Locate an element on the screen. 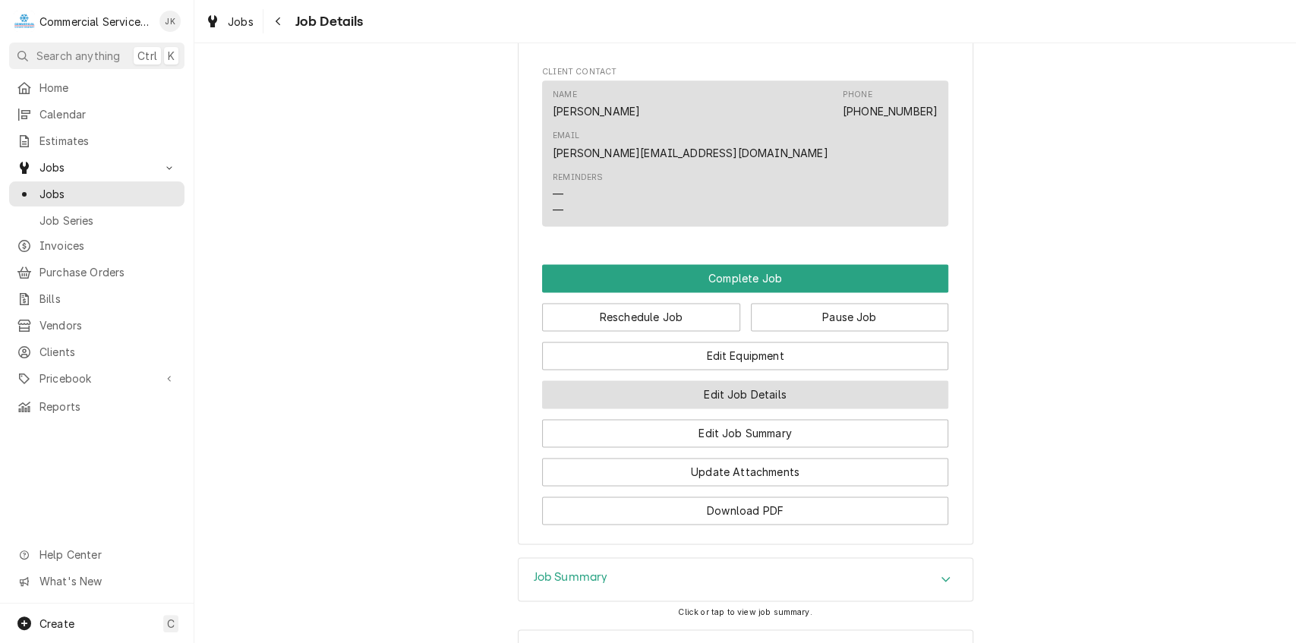 Image resolution: width=1296 pixels, height=643 pixels. div: Client Contact List is located at coordinates (745, 156).